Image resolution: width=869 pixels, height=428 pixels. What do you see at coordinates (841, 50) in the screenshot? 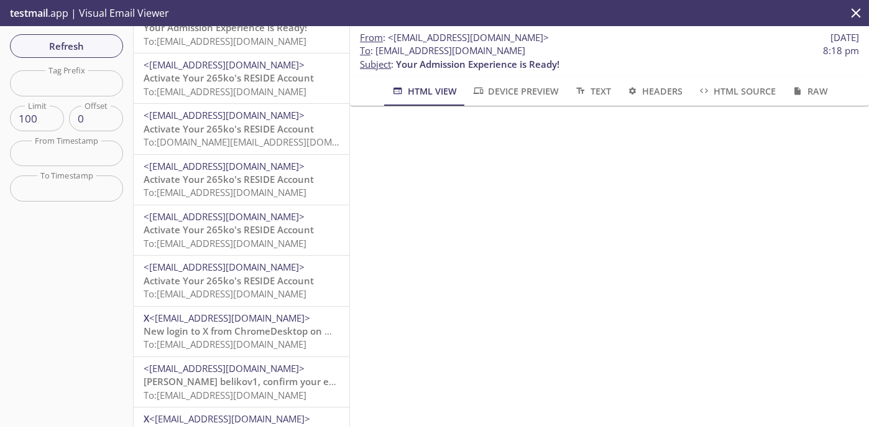
I see `span: 8:18 pm` at bounding box center [841, 50].